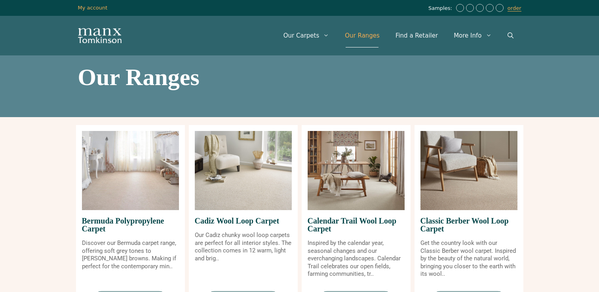 The image size is (599, 292). What do you see at coordinates (306, 36) in the screenshot?
I see `a: Our Carpets` at bounding box center [306, 36].